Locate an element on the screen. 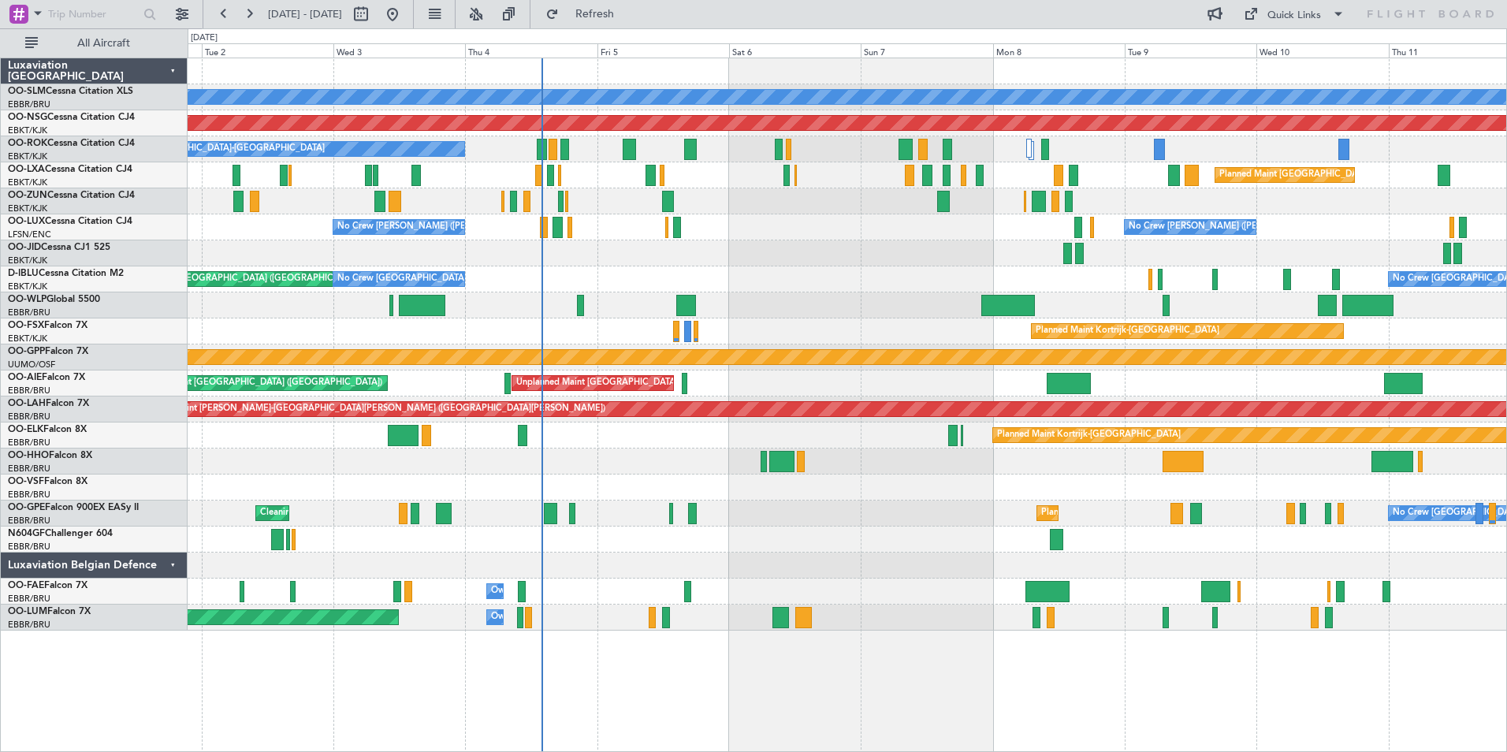  a: OO-GPPFalcon 7X is located at coordinates (48, 351).